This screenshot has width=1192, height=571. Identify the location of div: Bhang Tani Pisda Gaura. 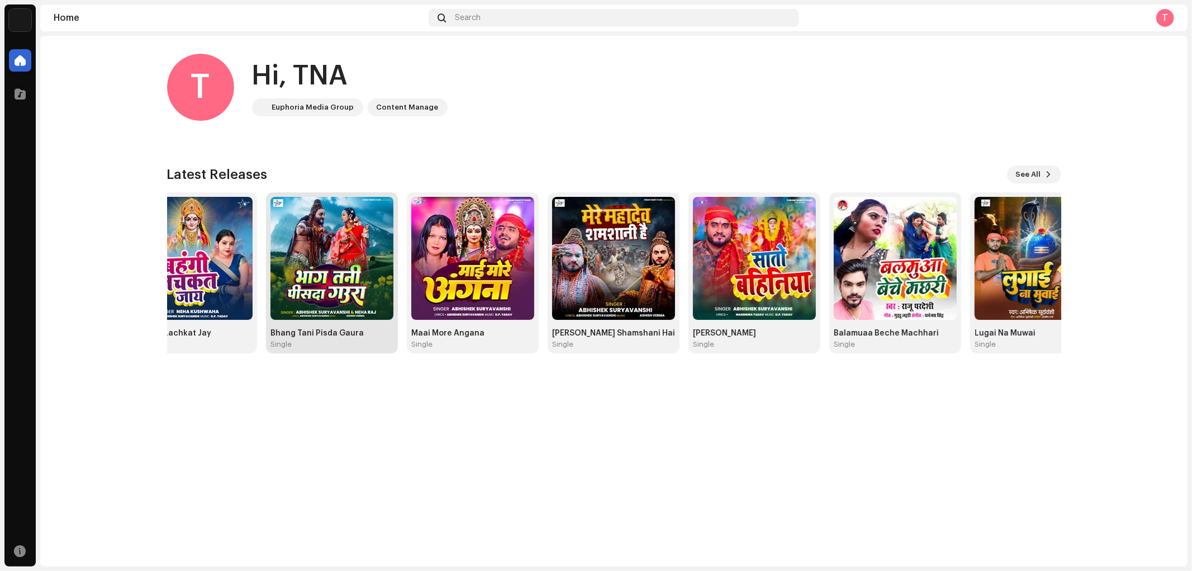
(332, 333).